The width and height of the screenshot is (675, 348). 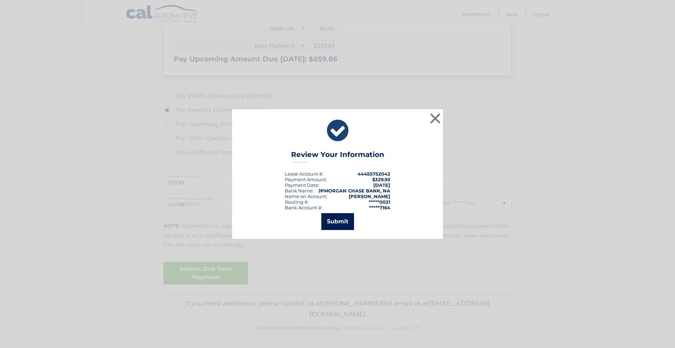 What do you see at coordinates (303, 208) in the screenshot?
I see `div: Bank Account #:` at bounding box center [303, 208].